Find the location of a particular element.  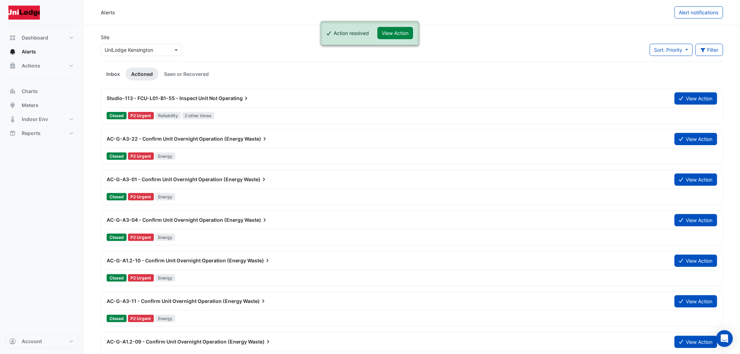

span: Sort: Priority is located at coordinates (669, 50).